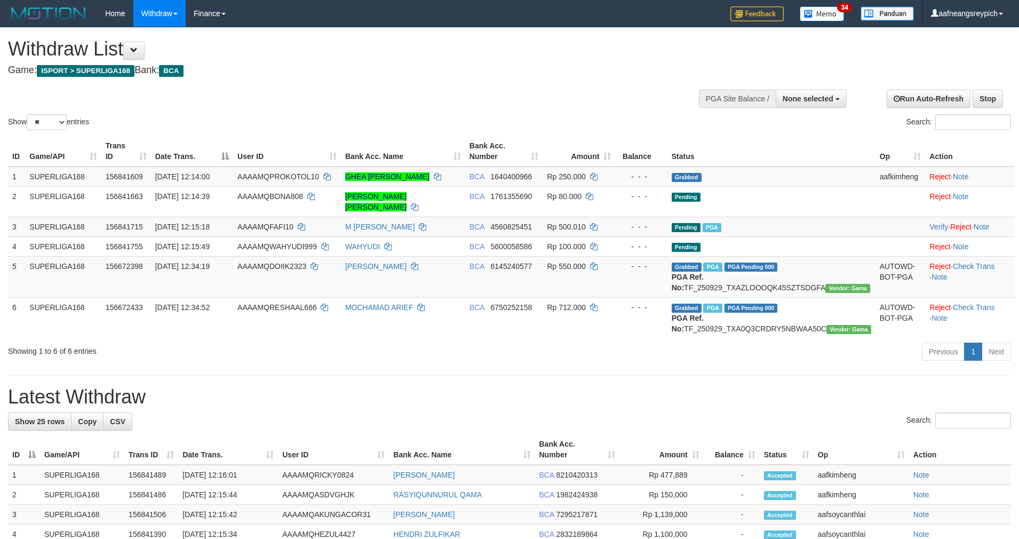 Image resolution: width=1019 pixels, height=539 pixels. I want to click on span: AAAAMQBONA808, so click(270, 196).